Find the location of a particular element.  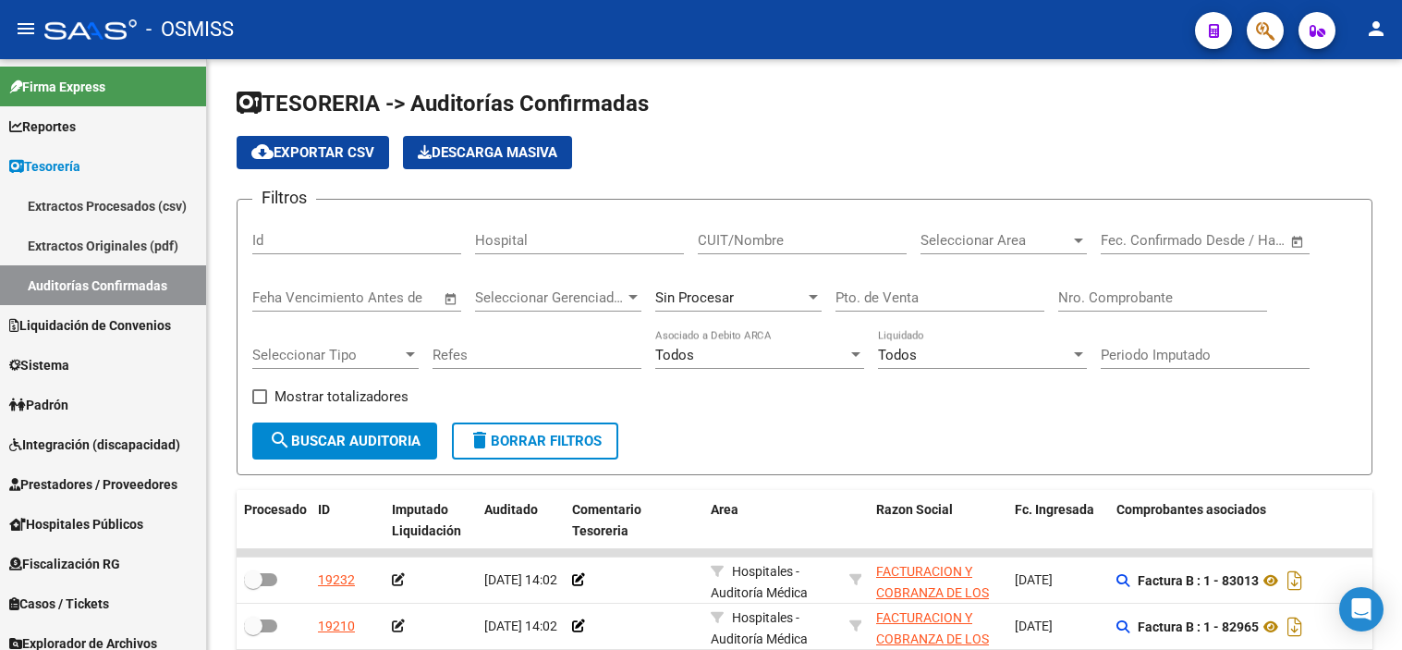

mat-icon: delete is located at coordinates (480, 440).